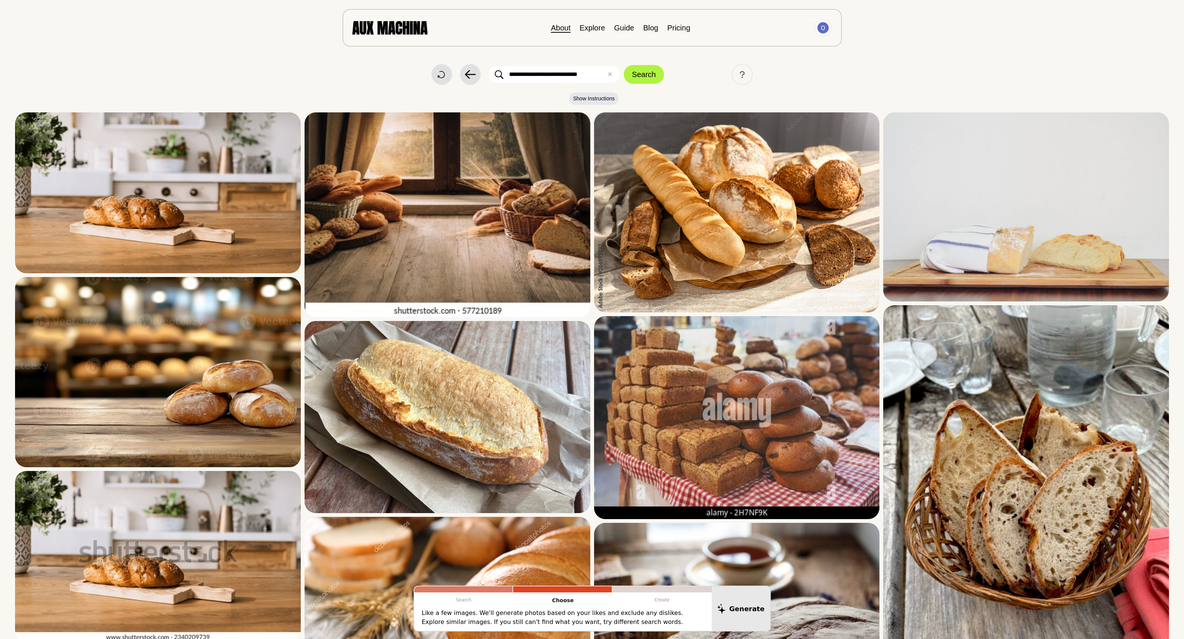 The width and height of the screenshot is (1184, 639). Describe the element at coordinates (563, 601) in the screenshot. I see `p: Choose` at that location.